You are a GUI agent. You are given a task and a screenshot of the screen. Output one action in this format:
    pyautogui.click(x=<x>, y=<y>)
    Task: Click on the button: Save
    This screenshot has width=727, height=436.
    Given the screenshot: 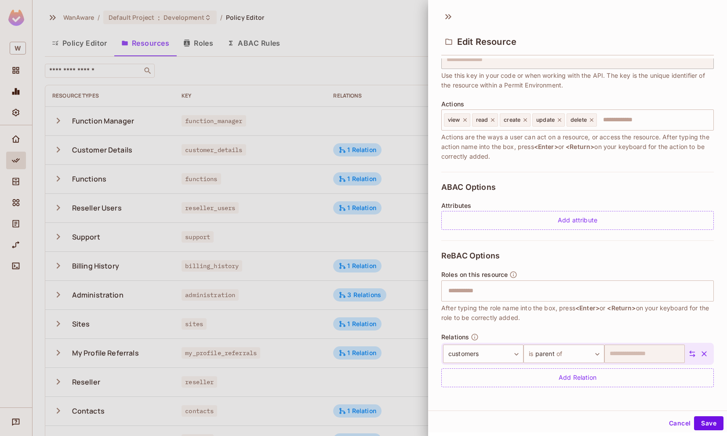 What is the action you would take?
    pyautogui.click(x=708, y=423)
    